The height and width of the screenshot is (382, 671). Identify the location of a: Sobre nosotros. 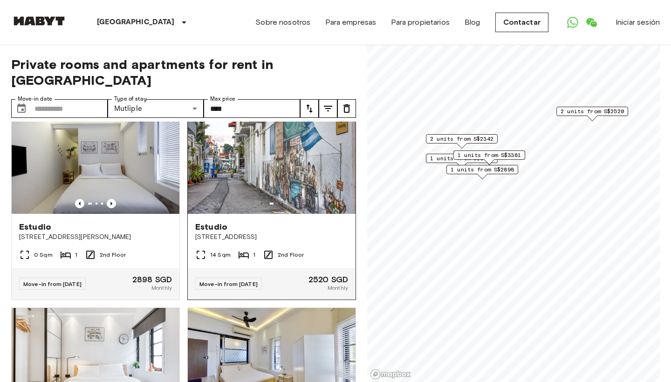
(283, 22).